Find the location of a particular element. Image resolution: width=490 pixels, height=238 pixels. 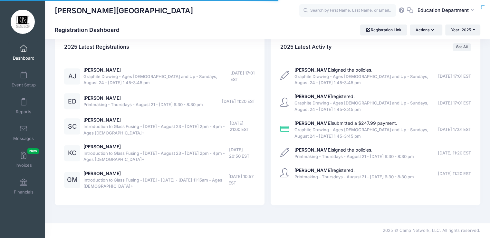

input: Search by First Name, Last Name, or Email... is located at coordinates (347, 11).